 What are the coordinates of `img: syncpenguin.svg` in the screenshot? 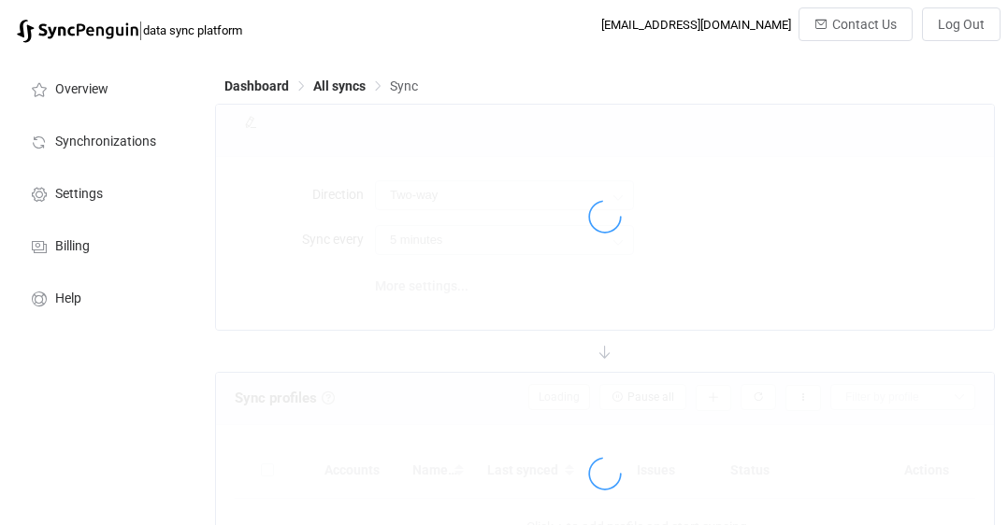 It's located at (78, 31).